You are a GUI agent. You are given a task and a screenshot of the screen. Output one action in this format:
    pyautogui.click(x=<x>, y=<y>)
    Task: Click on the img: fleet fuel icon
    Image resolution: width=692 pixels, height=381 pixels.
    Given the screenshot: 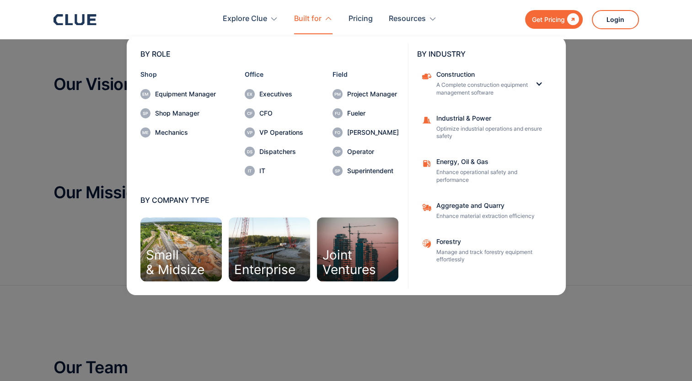 What is the action you would take?
    pyautogui.click(x=426, y=164)
    